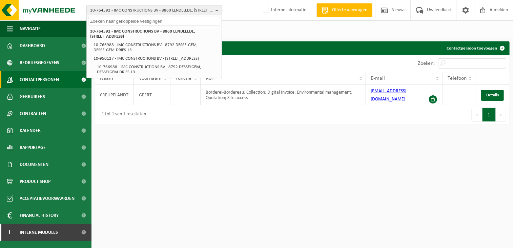 This screenshot has height=248, width=513. What do you see at coordinates (209, 78) in the screenshot?
I see `span: Rol` at bounding box center [209, 78].